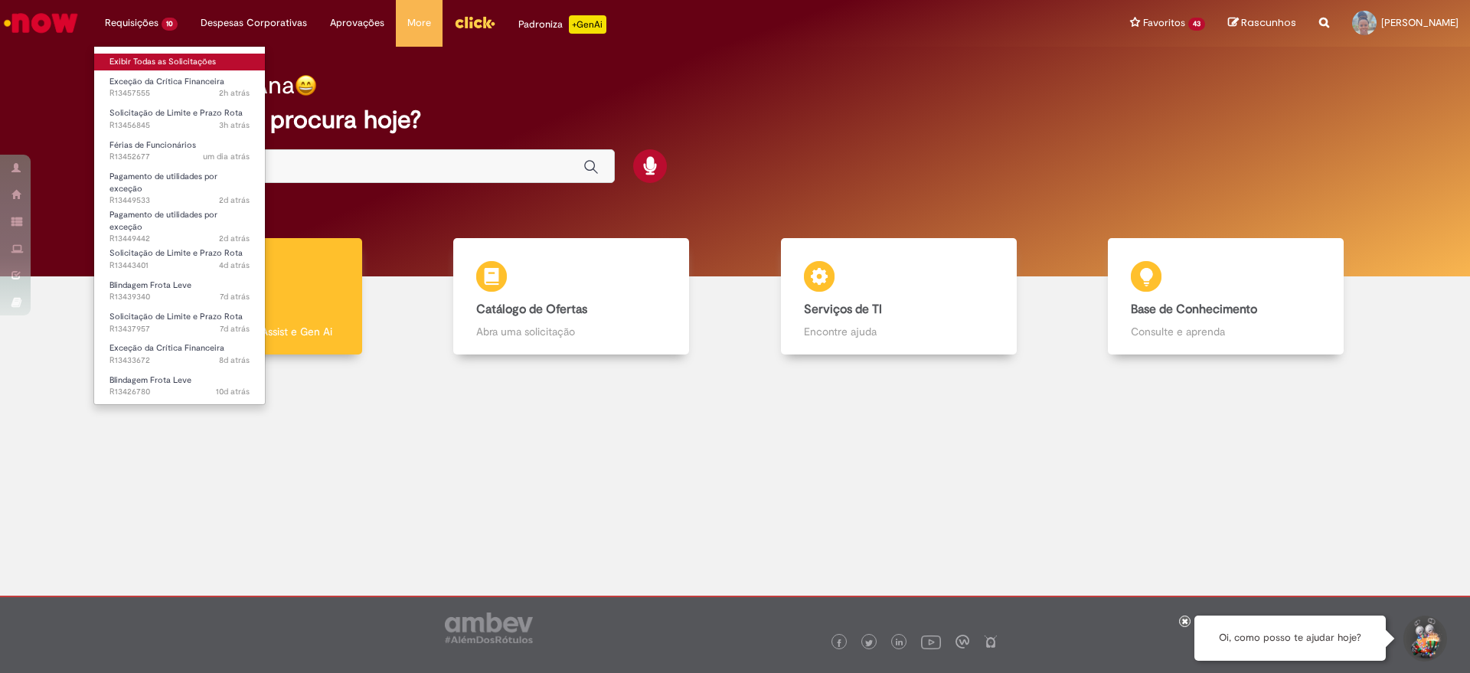 The width and height of the screenshot is (1470, 673). Describe the element at coordinates (419, 23) in the screenshot. I see `span: More` at that location.